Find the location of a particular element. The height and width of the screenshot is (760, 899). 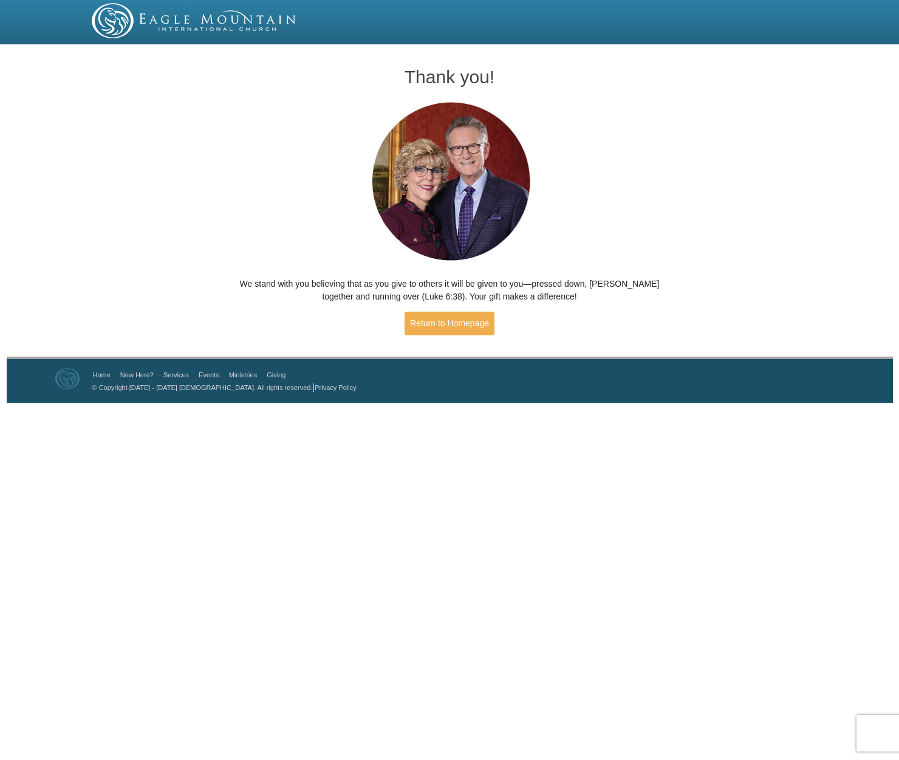

a: New Here? is located at coordinates (137, 375).